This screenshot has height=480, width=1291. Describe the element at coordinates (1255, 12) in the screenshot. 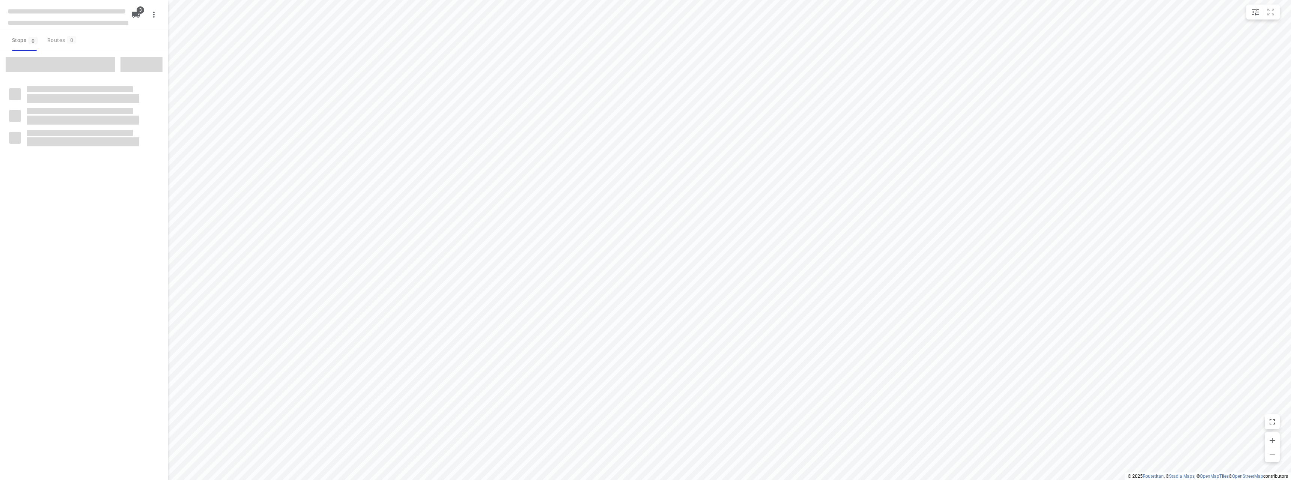

I see `button: Map settings` at that location.